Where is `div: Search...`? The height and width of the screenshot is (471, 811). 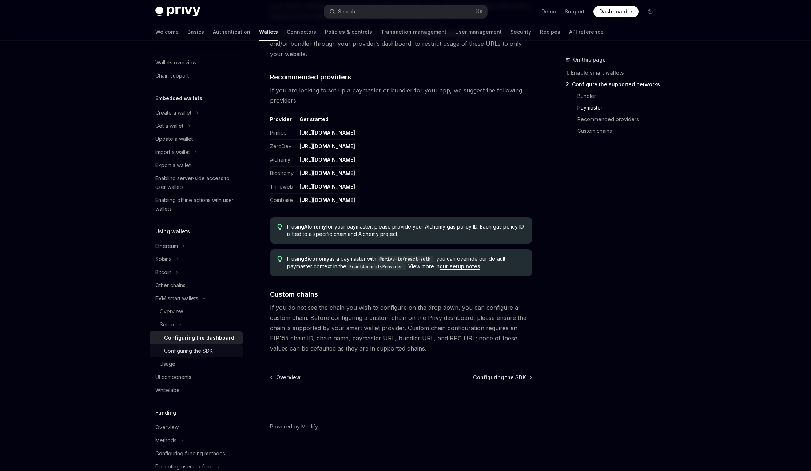
div: Search... is located at coordinates (348, 12).